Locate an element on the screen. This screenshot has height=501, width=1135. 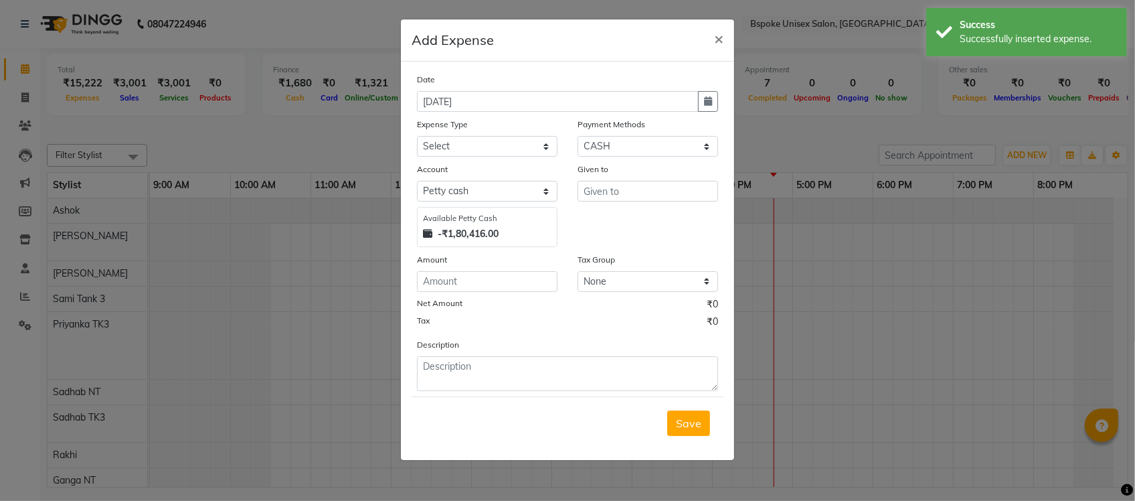
input: Amount is located at coordinates (487, 281).